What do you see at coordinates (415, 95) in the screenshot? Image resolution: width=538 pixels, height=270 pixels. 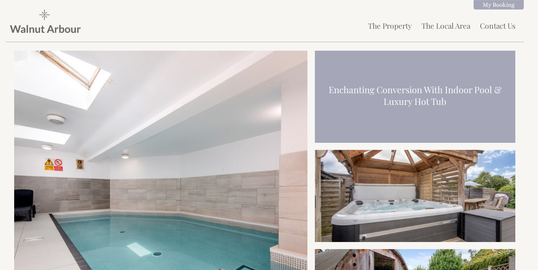 I see `h1: Enchanting Conversion With Indoor Pool & Luxury Hot Tub` at bounding box center [415, 95].